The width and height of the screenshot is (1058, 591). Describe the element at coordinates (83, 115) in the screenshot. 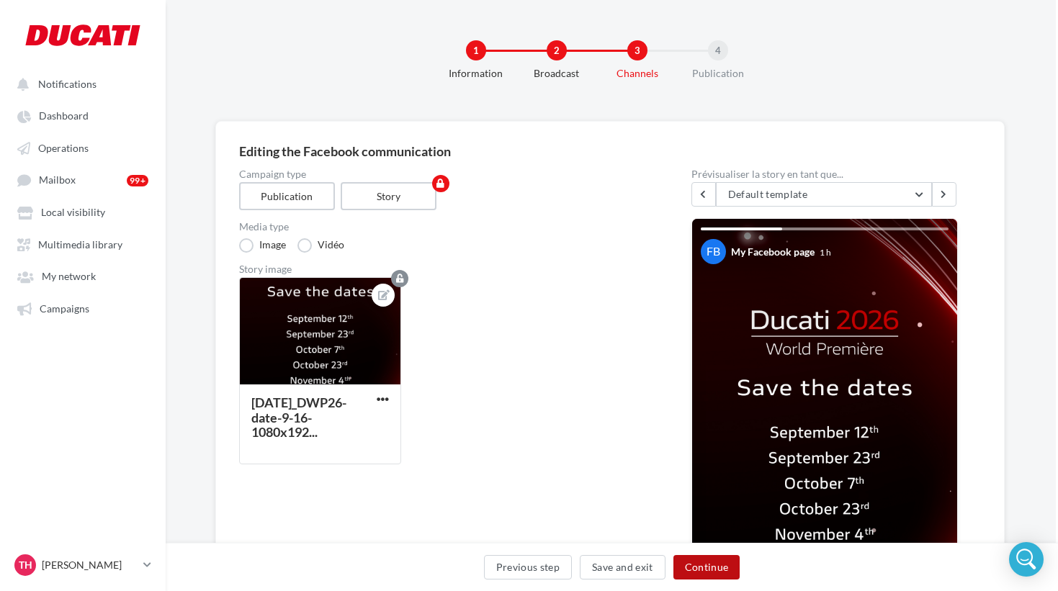

I see `a: Dashboard` at that location.